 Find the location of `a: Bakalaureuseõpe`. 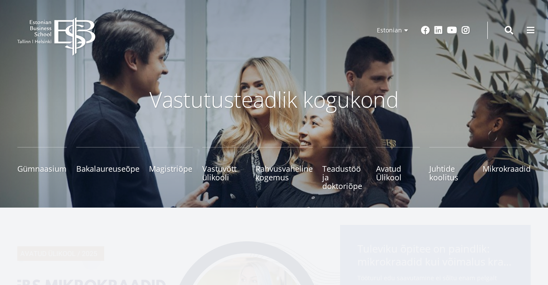

a: Bakalaureuseõpe is located at coordinates (108, 169).